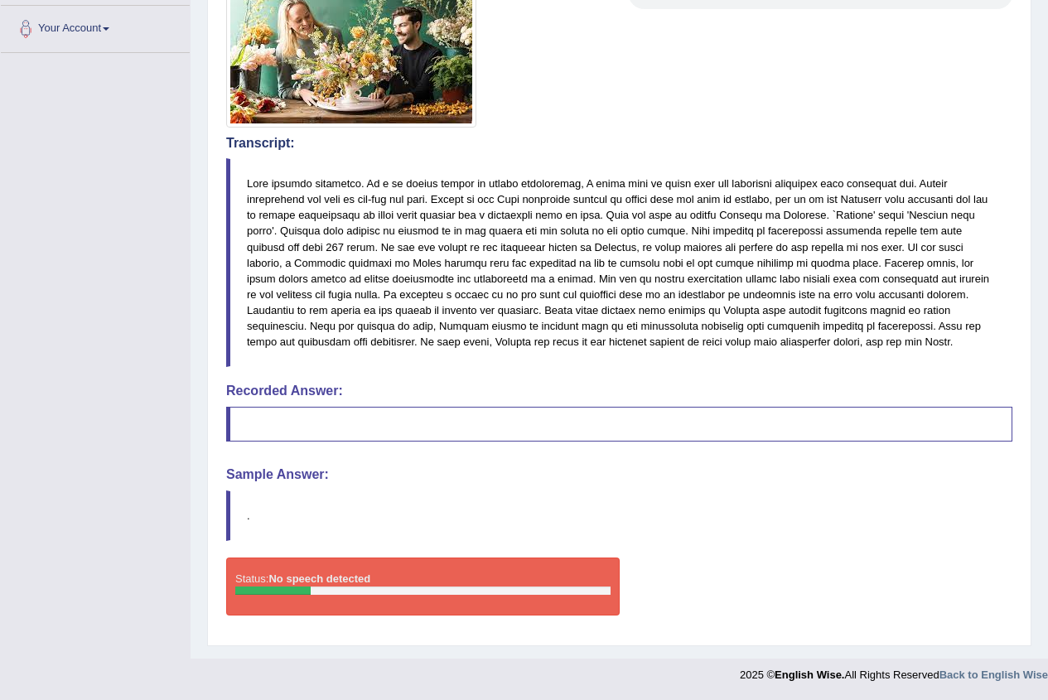 The height and width of the screenshot is (700, 1048). I want to click on strong: Back to English Wise, so click(993, 674).